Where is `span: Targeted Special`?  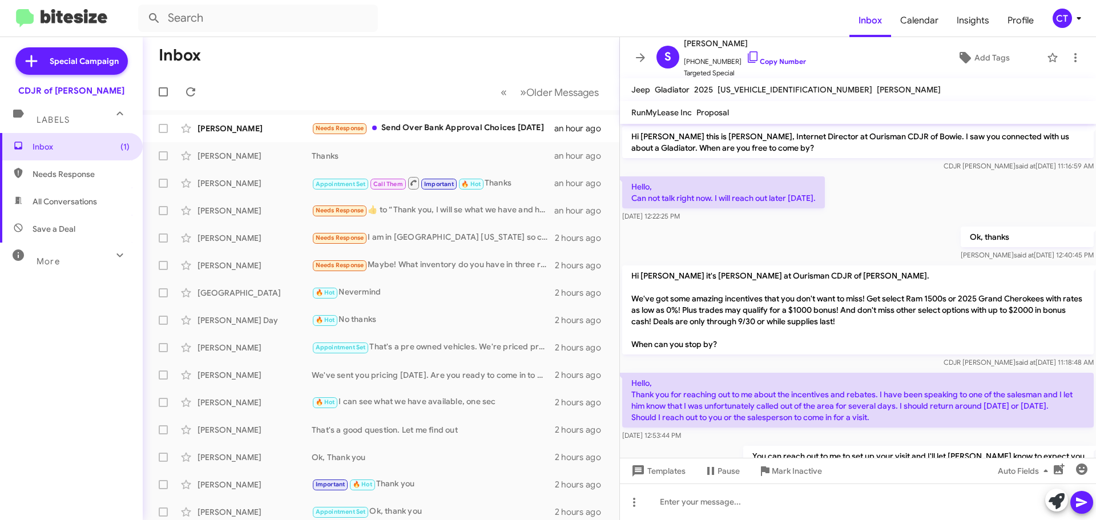 span: Targeted Special is located at coordinates (745, 73).